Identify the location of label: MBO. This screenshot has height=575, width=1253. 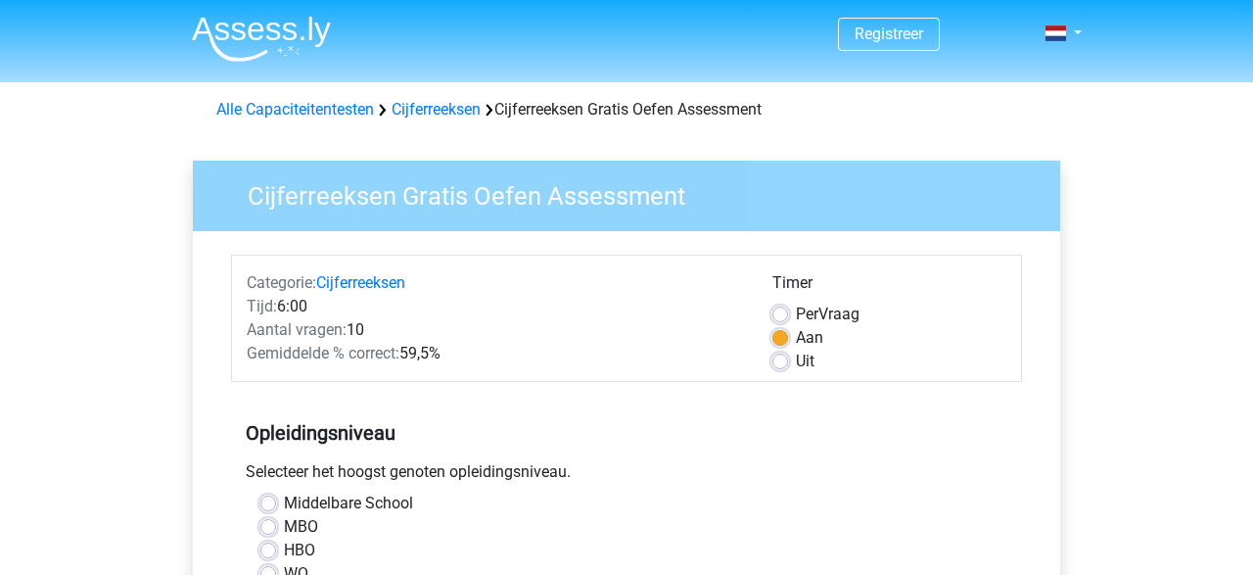
(300, 527).